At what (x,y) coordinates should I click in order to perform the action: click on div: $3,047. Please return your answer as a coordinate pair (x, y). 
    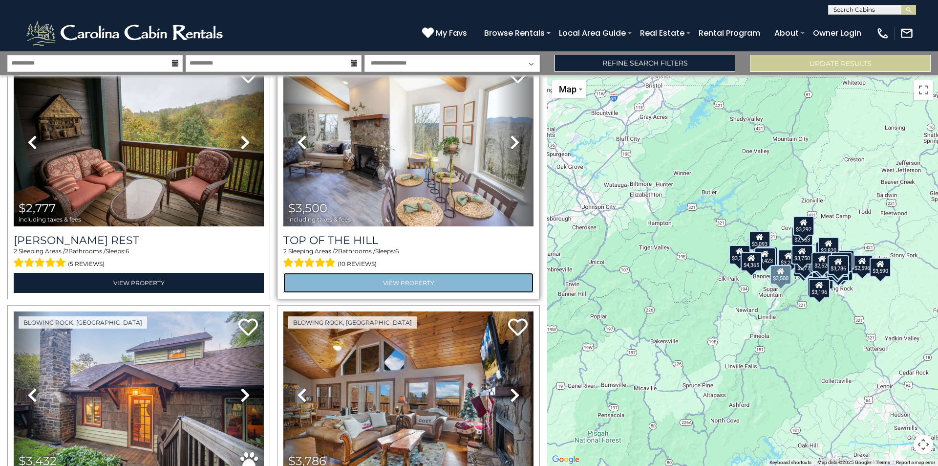
    Looking at the image, I should click on (838, 271).